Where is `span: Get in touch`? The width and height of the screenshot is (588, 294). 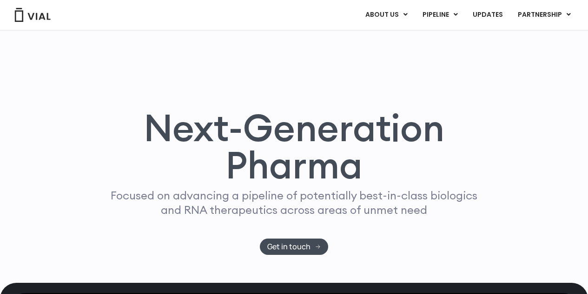 span: Get in touch is located at coordinates (289, 246).